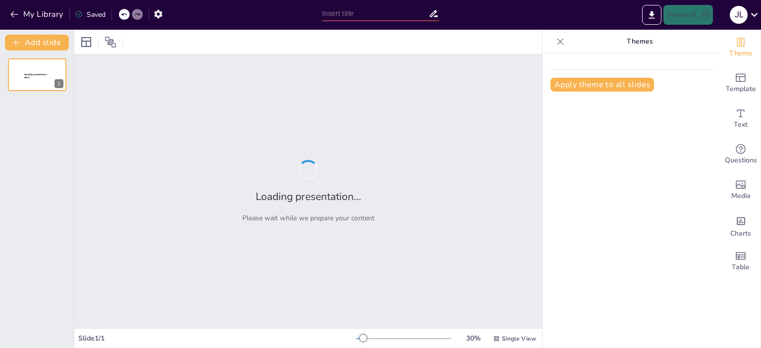 The height and width of the screenshot is (348, 761). I want to click on button: My Library, so click(37, 14).